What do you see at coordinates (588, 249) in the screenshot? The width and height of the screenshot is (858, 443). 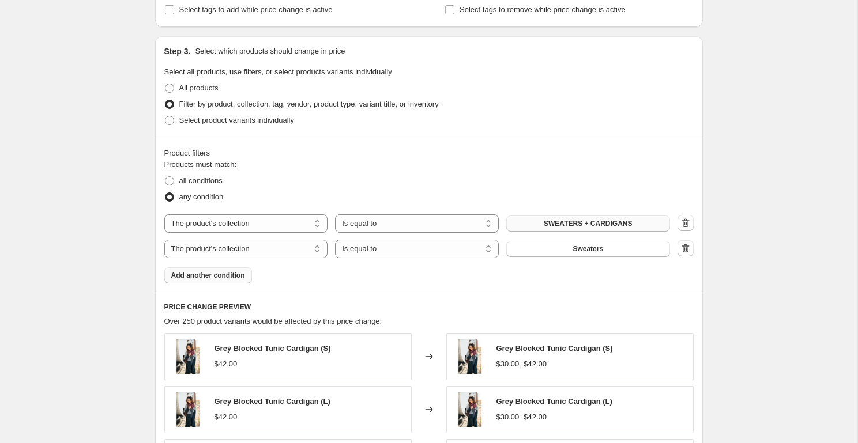 I see `button: Sweaters` at bounding box center [588, 249].